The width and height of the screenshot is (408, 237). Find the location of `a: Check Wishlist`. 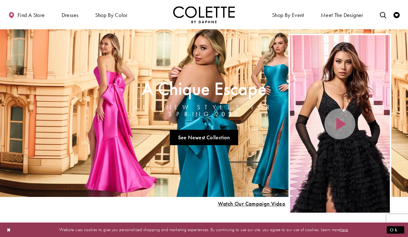

a: Check Wishlist is located at coordinates (397, 14).